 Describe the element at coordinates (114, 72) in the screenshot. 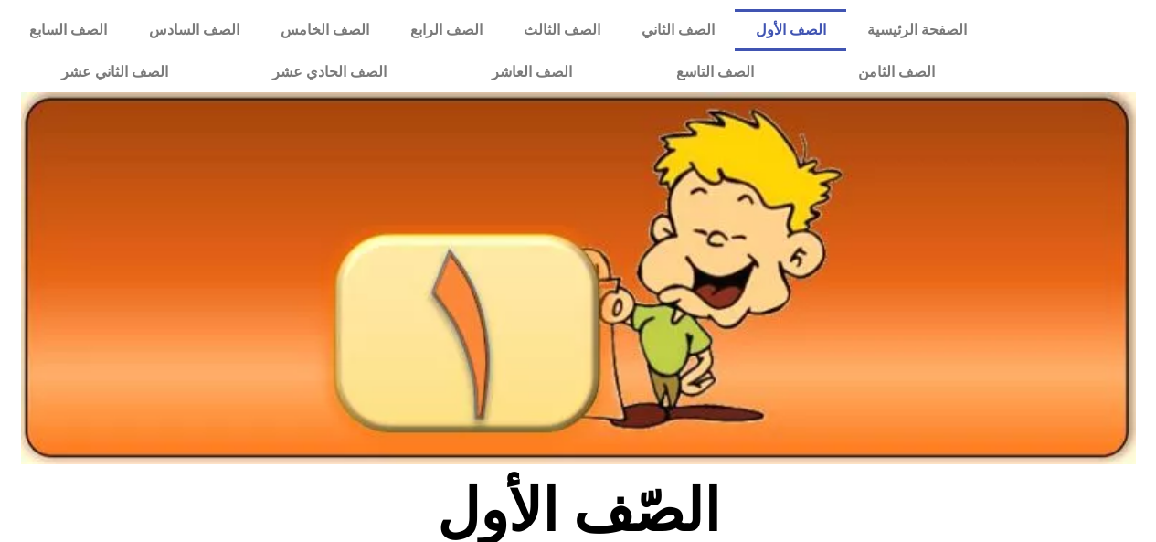

I see `a: الصف الثاني عشر` at that location.